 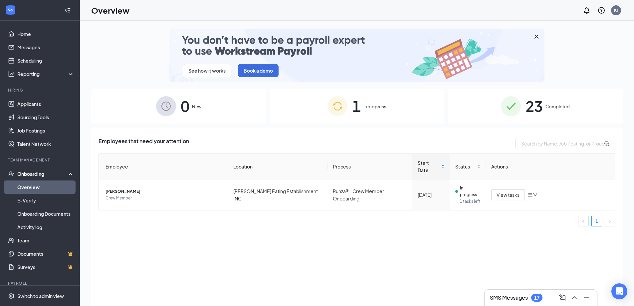 I want to click on span: left, so click(x=583, y=221).